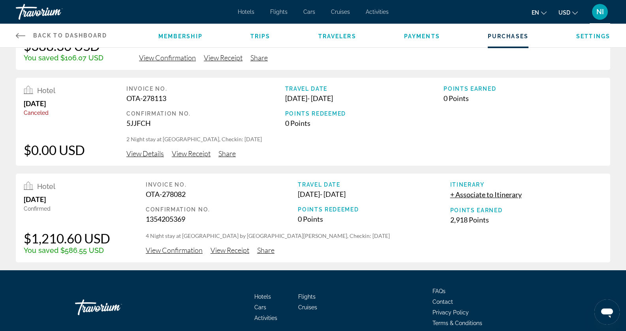 This screenshot has height=331, width=626. Describe the element at coordinates (180, 36) in the screenshot. I see `span: Membership` at that location.